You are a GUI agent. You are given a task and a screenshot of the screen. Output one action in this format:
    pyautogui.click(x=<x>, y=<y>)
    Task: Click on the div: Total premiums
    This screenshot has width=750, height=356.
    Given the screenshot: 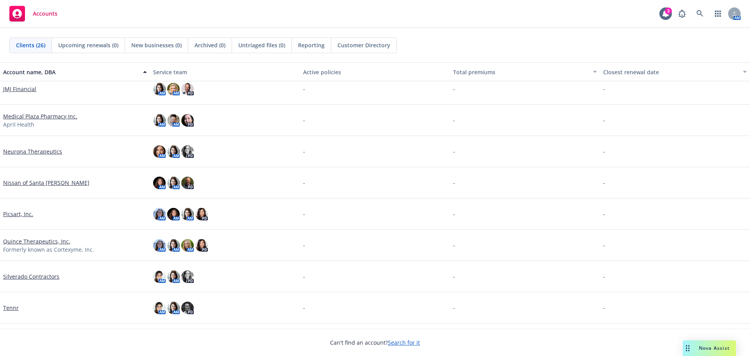 What is the action you would take?
    pyautogui.click(x=521, y=72)
    